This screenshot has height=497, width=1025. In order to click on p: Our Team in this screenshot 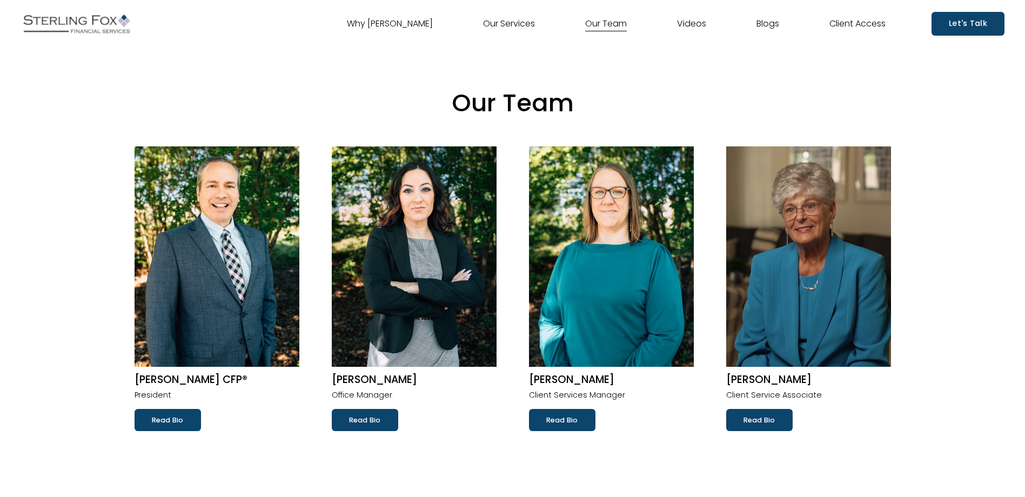, I will do `click(513, 103)`.